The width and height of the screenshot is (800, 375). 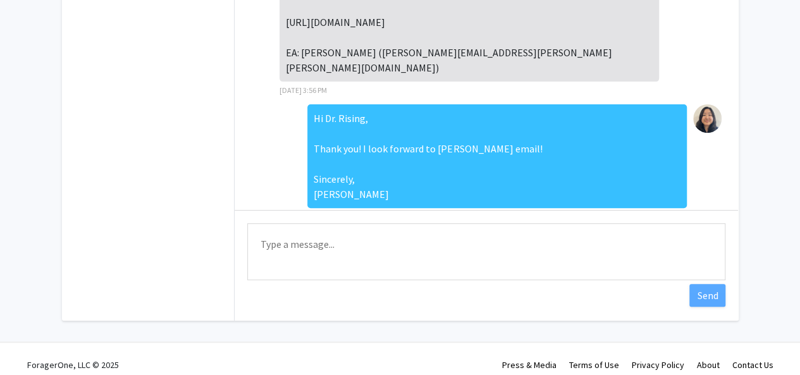 I want to click on a: Contact Us, so click(x=752, y=365).